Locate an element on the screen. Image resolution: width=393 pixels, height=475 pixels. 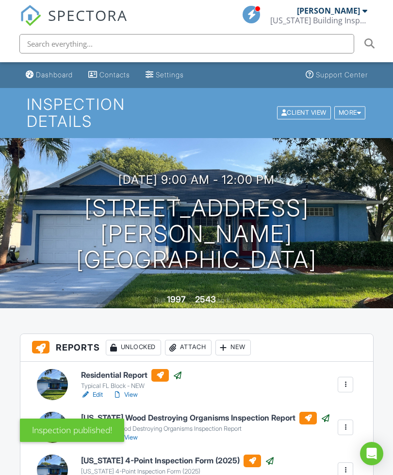
input: Search everything... is located at coordinates (187, 44).